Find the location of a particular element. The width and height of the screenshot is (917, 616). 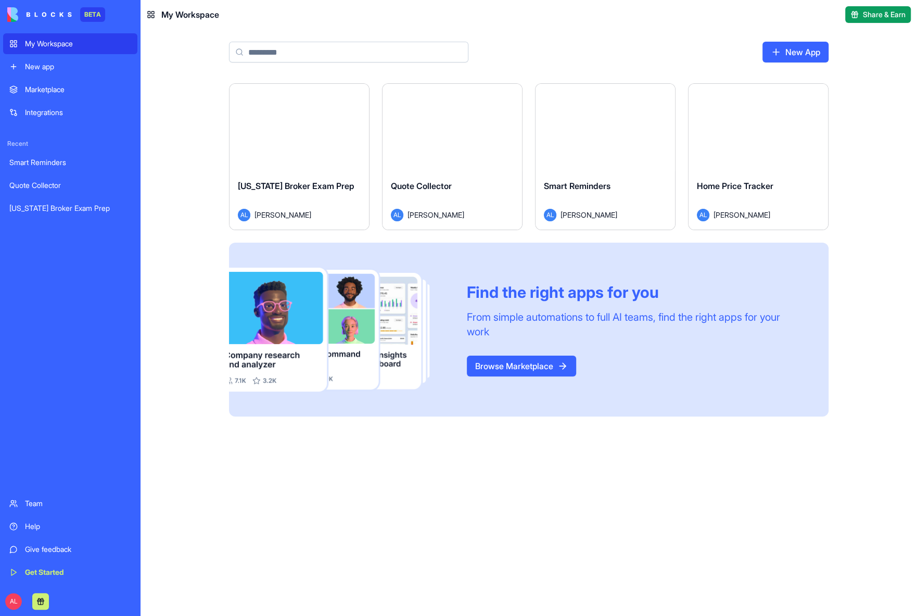

button: Gif picker is located at coordinates (37, 345).